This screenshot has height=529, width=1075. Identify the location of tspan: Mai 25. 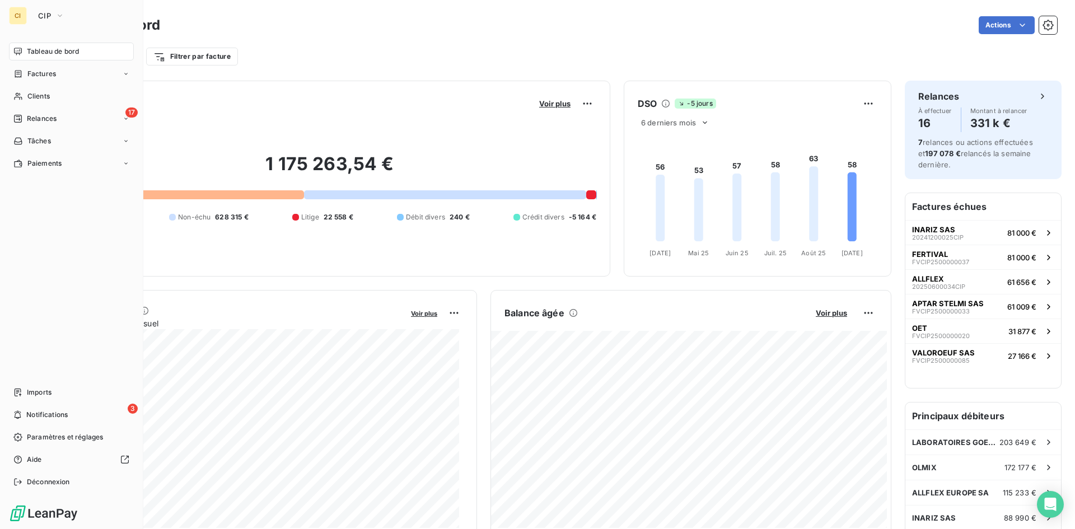
(698, 253).